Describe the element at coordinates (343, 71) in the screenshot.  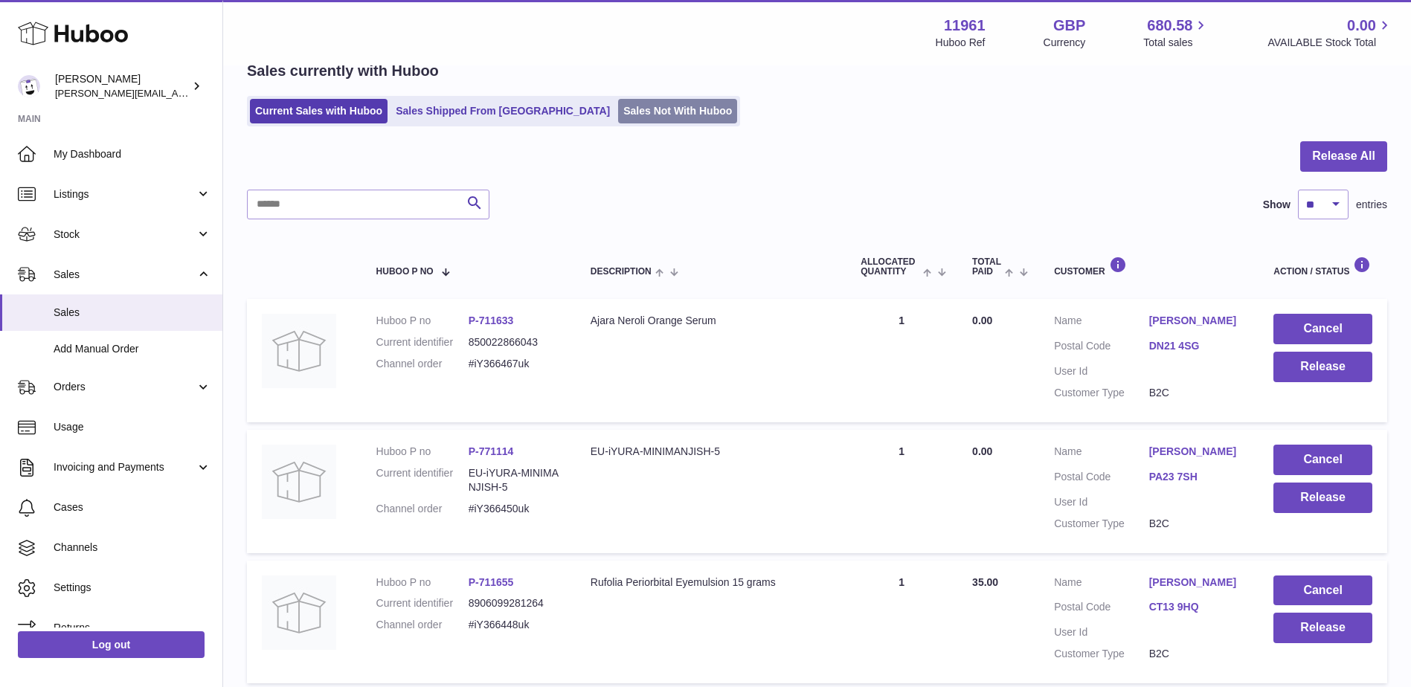
I see `h2: Sales currently with Huboo` at that location.